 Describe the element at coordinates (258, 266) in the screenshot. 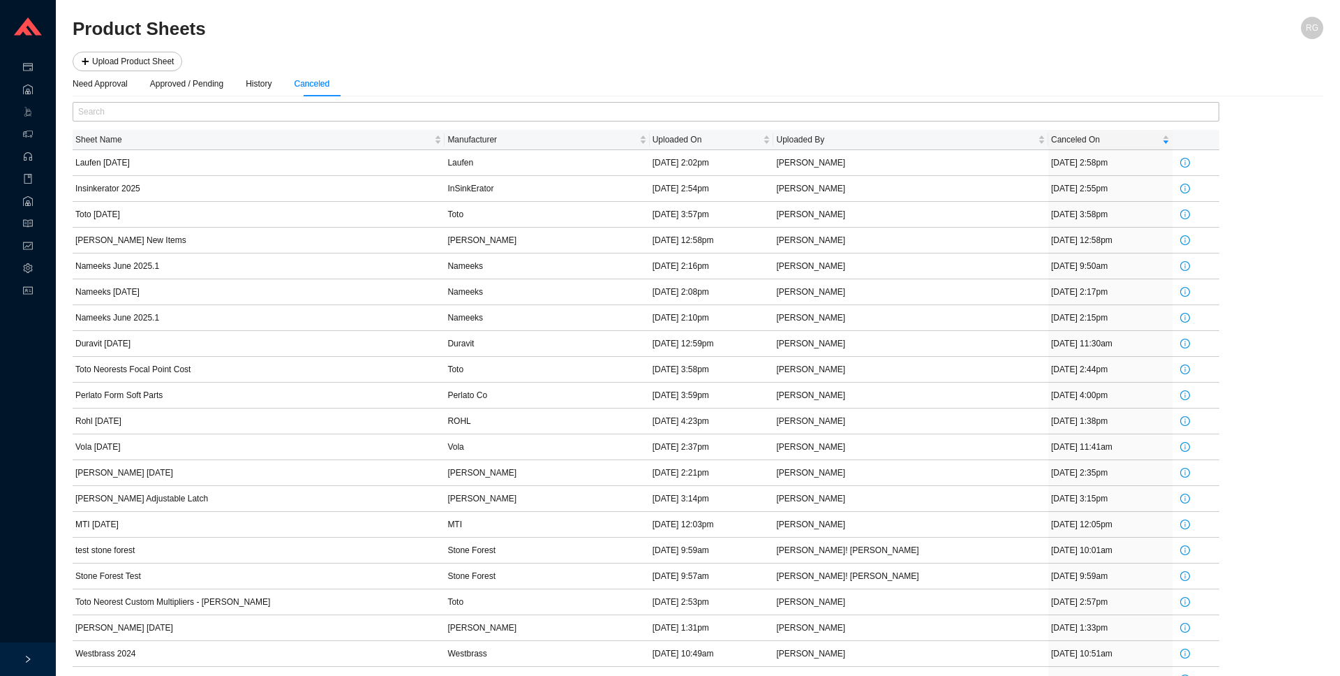

I see `td: Nameeks June 2025.1` at that location.